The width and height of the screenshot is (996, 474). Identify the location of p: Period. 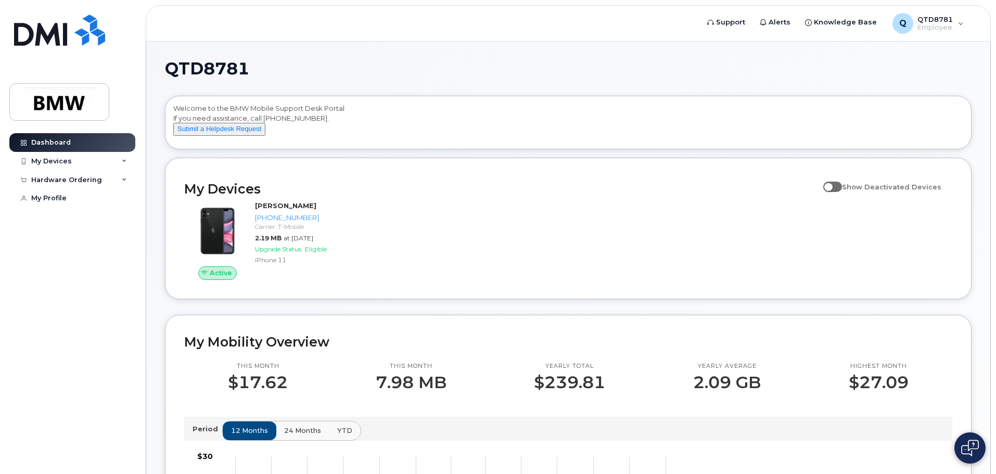
(207, 429).